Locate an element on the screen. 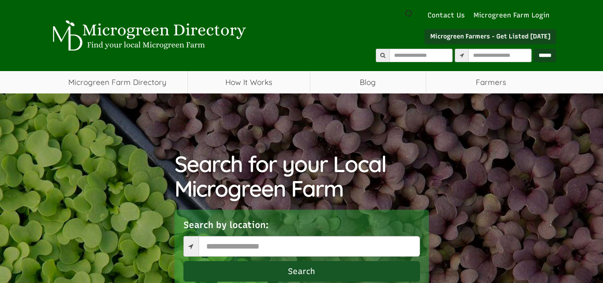  a: Microgreen Farm Directory is located at coordinates (117, 82).